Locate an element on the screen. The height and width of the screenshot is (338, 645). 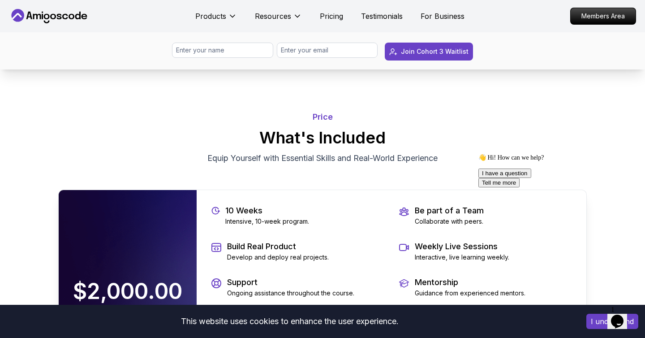
button: Accept cookies is located at coordinates (612, 321).